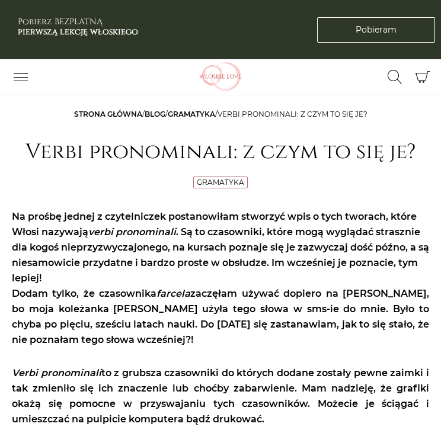 This screenshot has height=433, width=441. Describe the element at coordinates (56, 372) in the screenshot. I see `em: Verbi pronominali` at that location.